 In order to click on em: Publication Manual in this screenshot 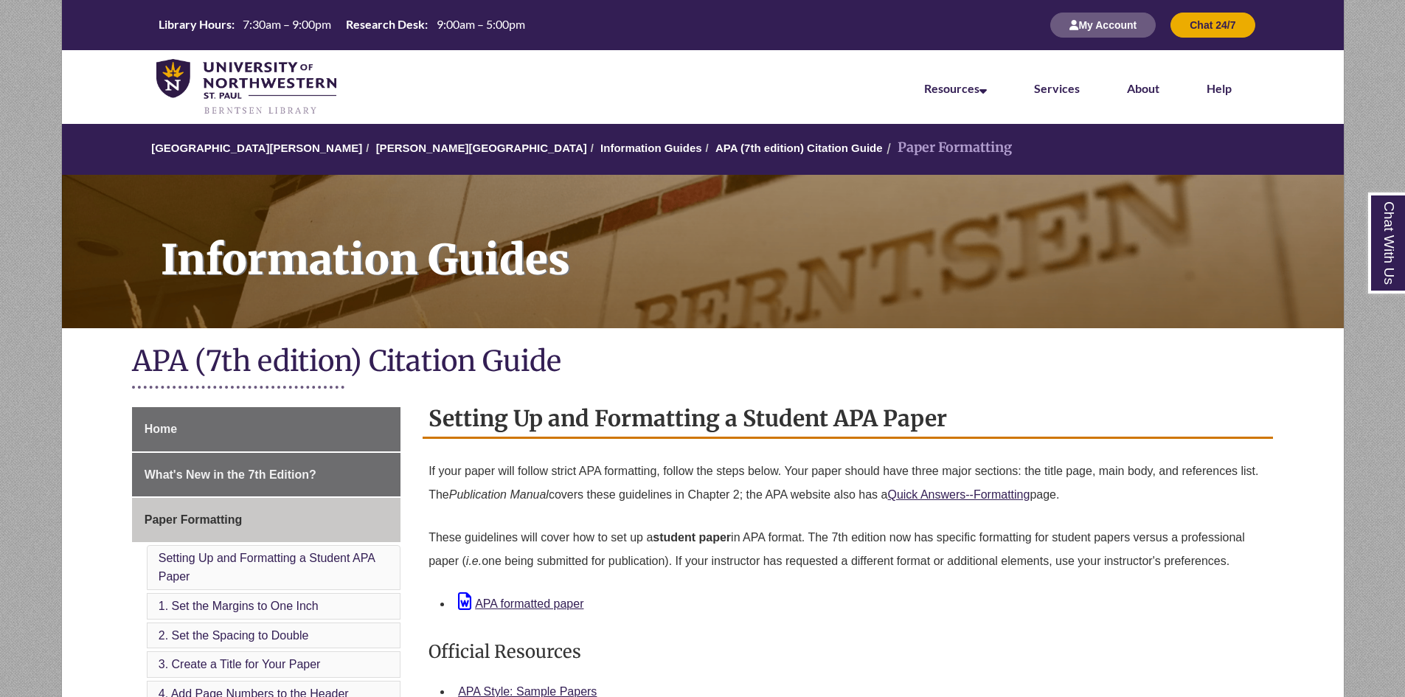, I will do `click(499, 494)`.